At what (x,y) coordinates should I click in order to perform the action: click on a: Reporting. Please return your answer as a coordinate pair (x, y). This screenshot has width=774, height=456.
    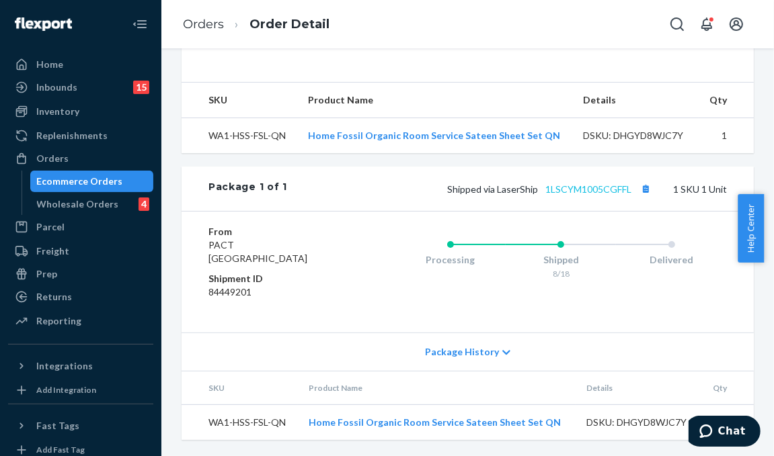
    Looking at the image, I should click on (81, 321).